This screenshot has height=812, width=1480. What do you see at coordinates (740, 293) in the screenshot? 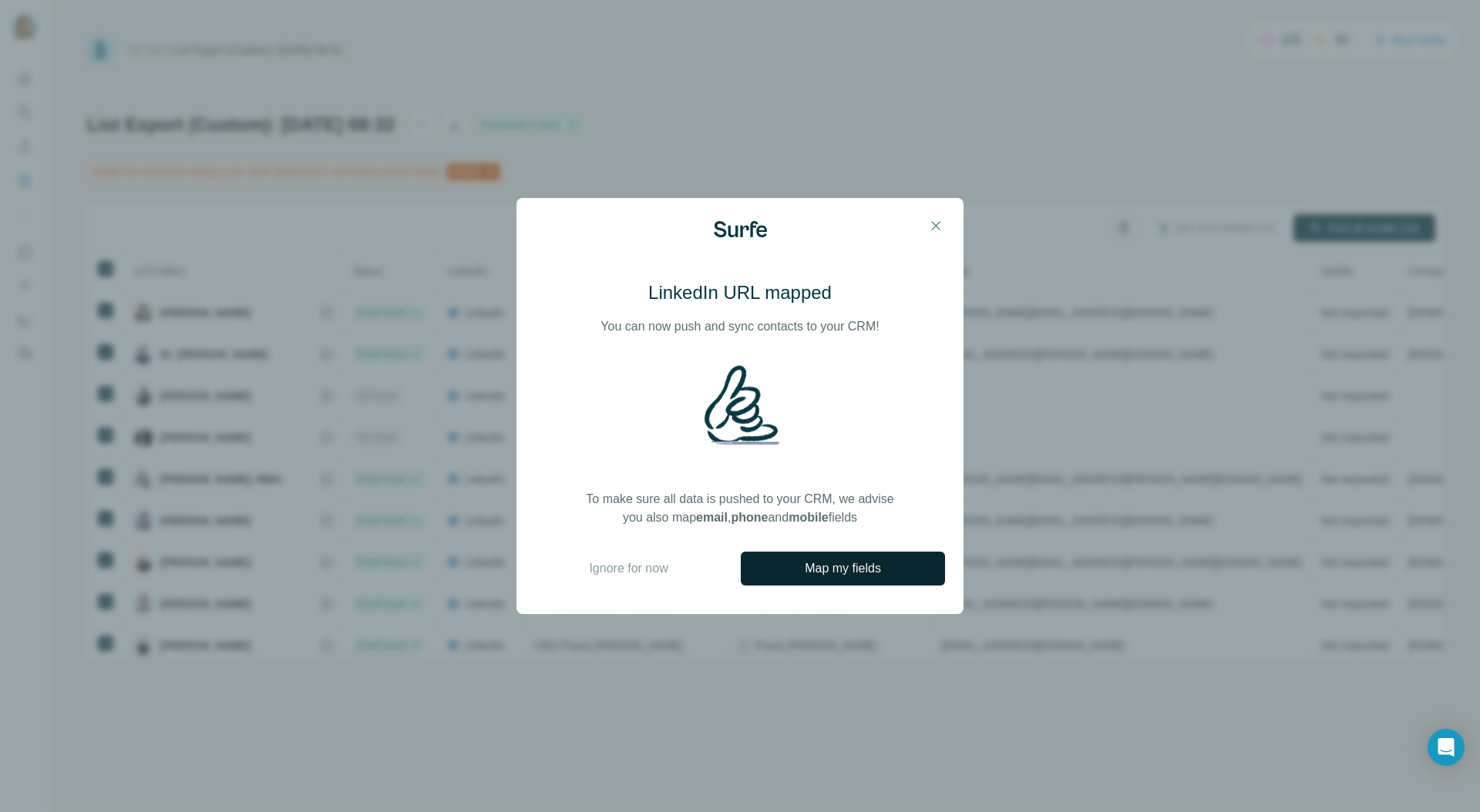
I see `h3: LinkedIn URL mapped` at bounding box center [740, 293].